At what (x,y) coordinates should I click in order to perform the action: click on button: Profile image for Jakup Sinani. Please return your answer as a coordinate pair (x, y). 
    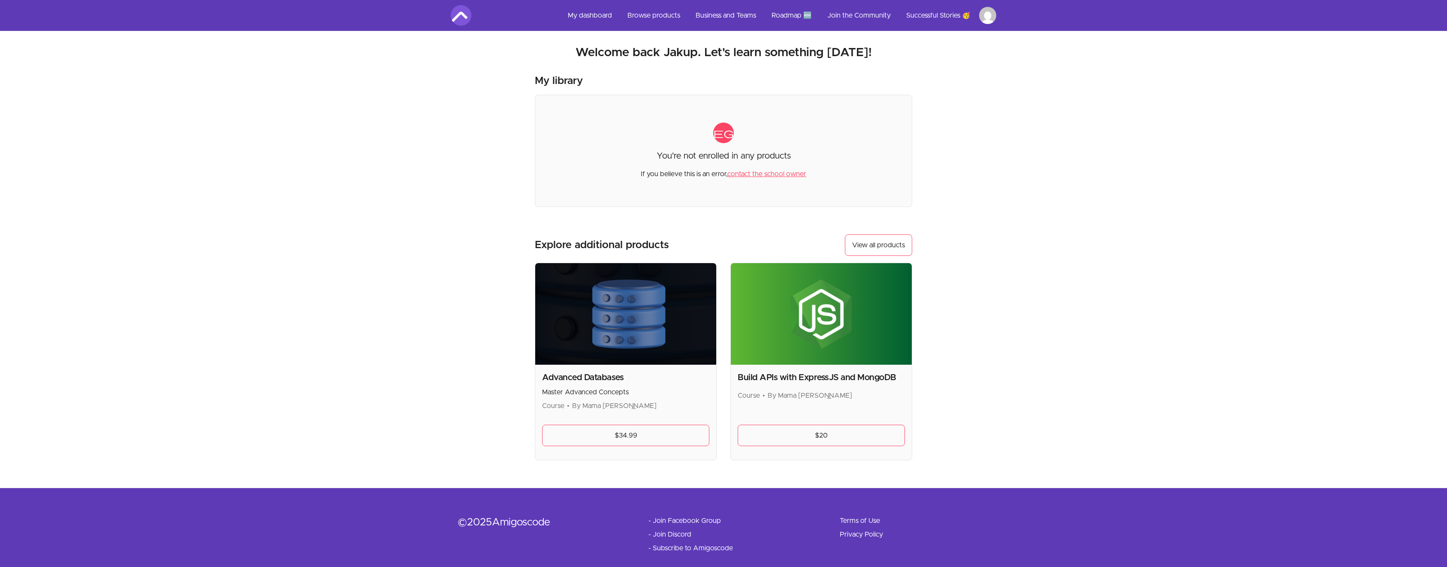
    Looking at the image, I should click on (988, 15).